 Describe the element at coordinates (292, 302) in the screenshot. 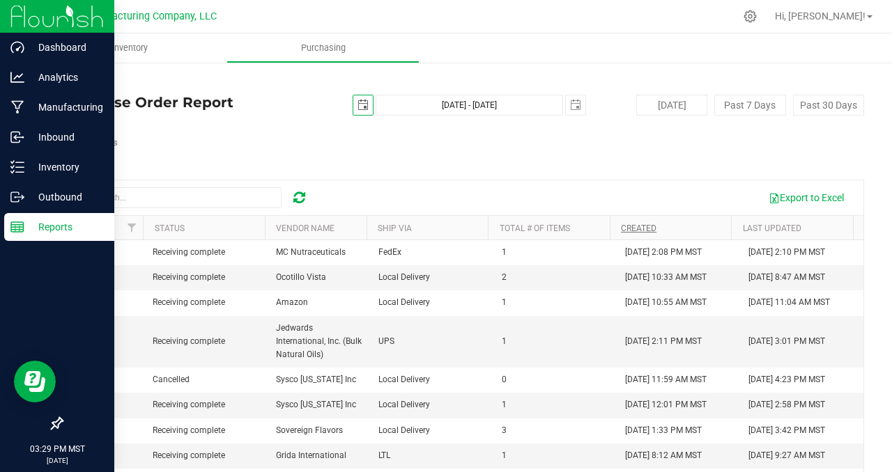

I see `span: Amazon` at that location.